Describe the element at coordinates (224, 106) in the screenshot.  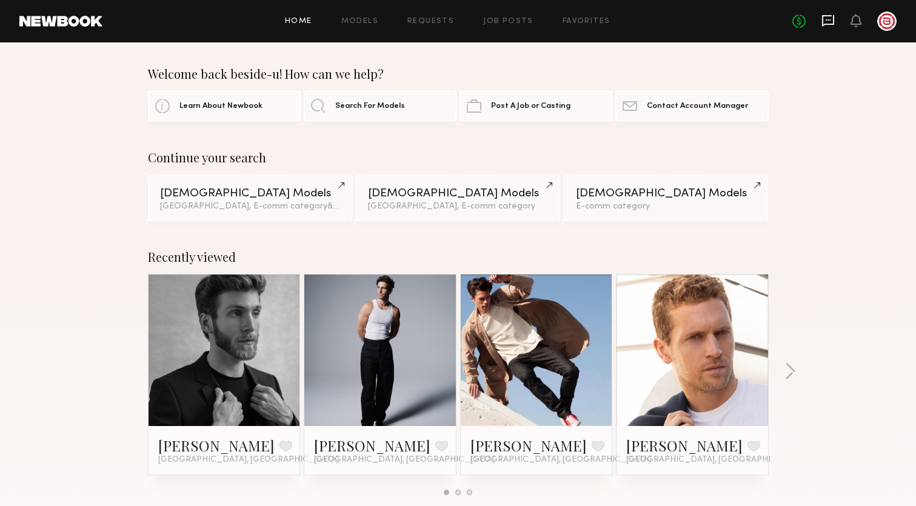
I see `a: Learn About Newbook` at that location.